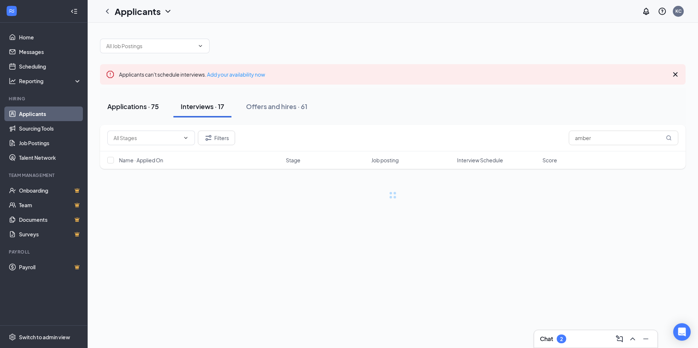 Image resolution: width=698 pixels, height=348 pixels. I want to click on a: Applicants, so click(50, 114).